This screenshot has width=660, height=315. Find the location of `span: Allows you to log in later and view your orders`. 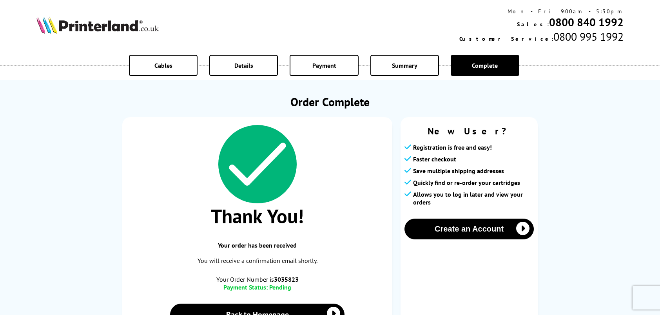

span: Allows you to log in later and view your orders is located at coordinates (474, 198).